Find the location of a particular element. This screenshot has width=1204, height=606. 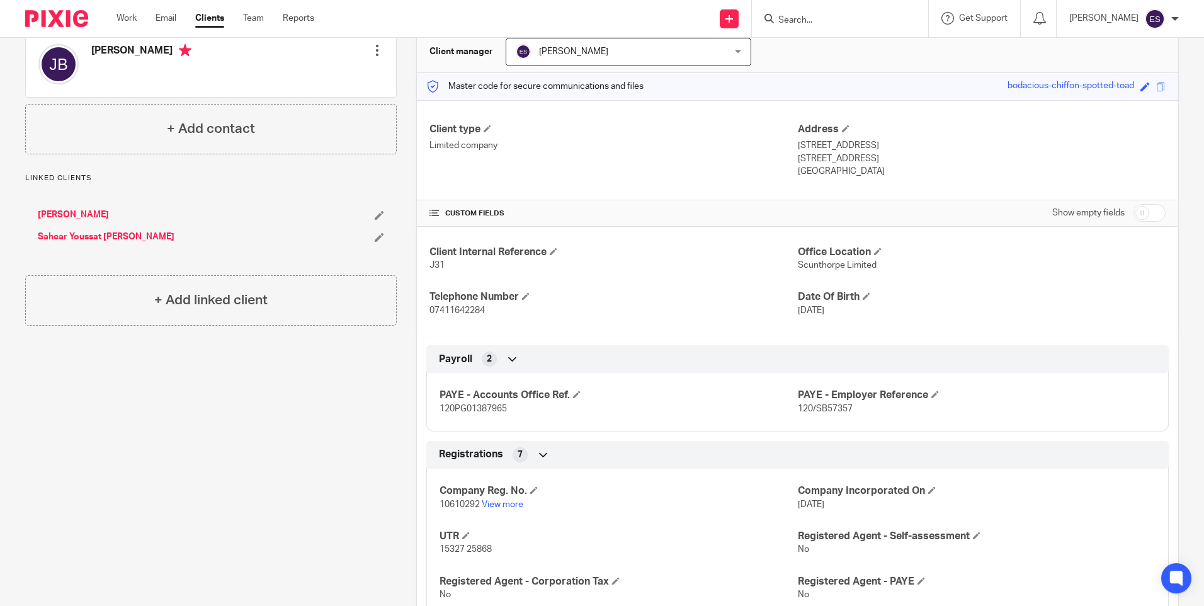

h4: Date Of Birth is located at coordinates (982, 297).